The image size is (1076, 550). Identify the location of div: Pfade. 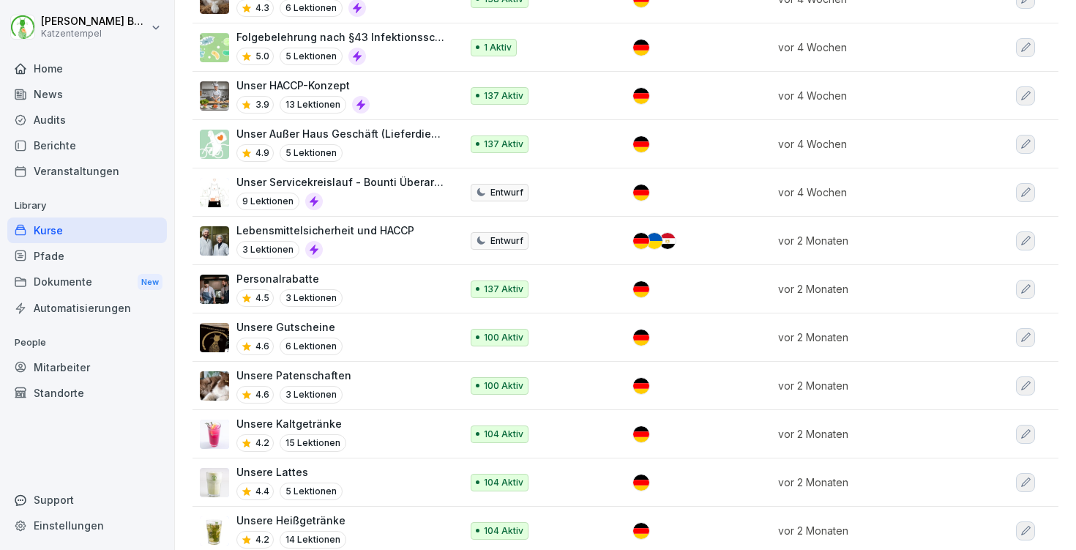
(87, 256).